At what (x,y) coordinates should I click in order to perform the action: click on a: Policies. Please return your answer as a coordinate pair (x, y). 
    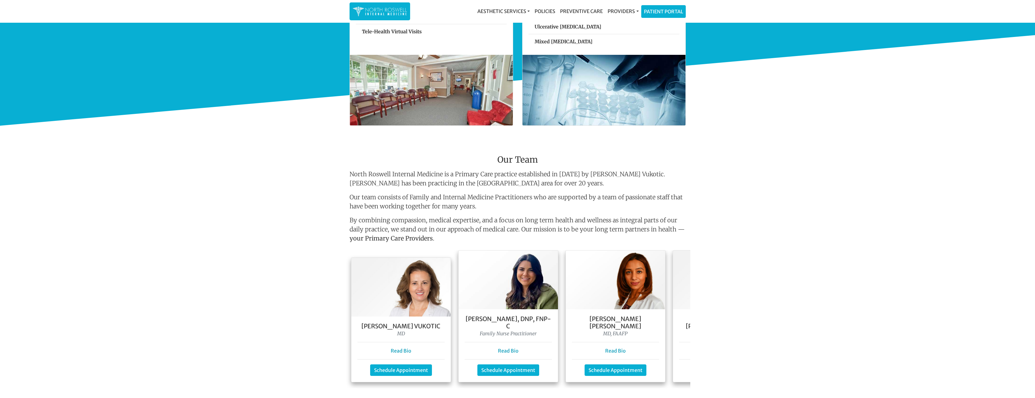
    Looking at the image, I should click on (545, 11).